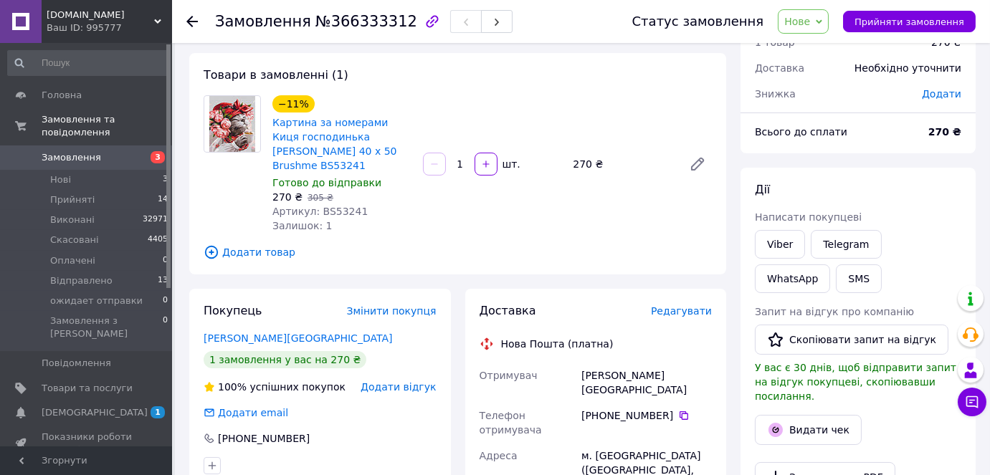  I want to click on span: Нові, so click(60, 180).